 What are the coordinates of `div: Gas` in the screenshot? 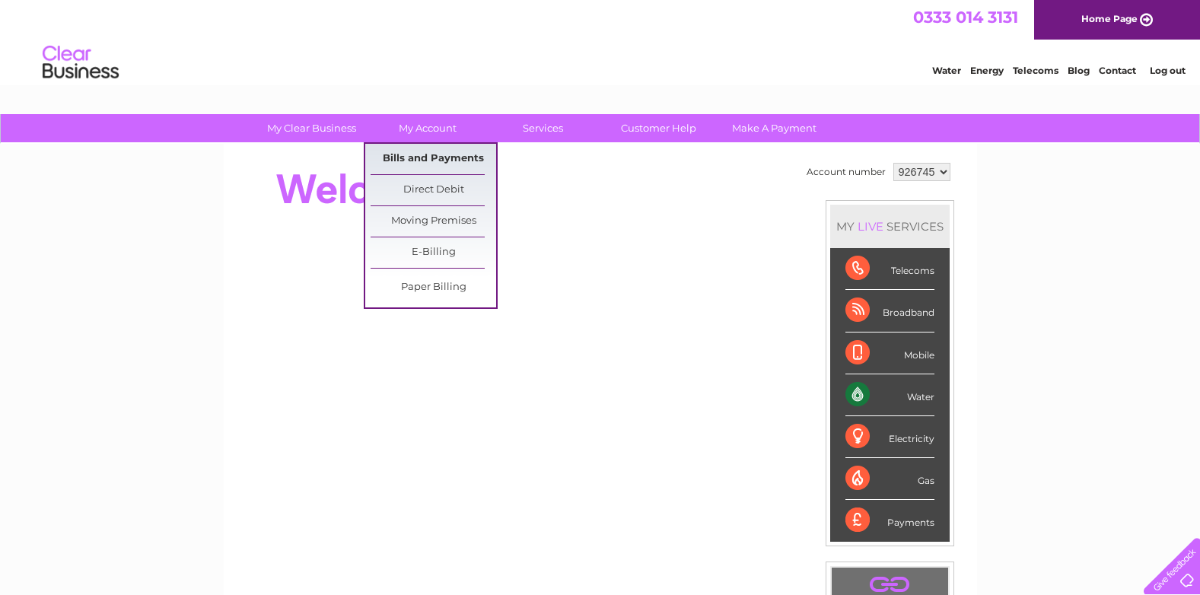 It's located at (890, 479).